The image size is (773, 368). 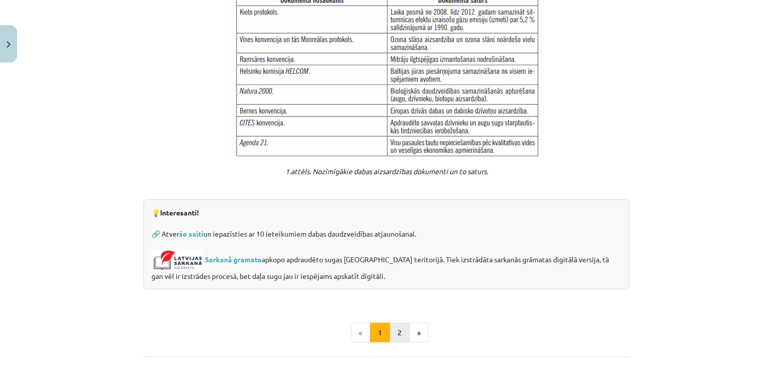 I want to click on img: icon-close-lesson-0947bae3869378f0d4975bcd49f059093ad1ed9edebbc8119c70593378902aed.svg, so click(x=9, y=44).